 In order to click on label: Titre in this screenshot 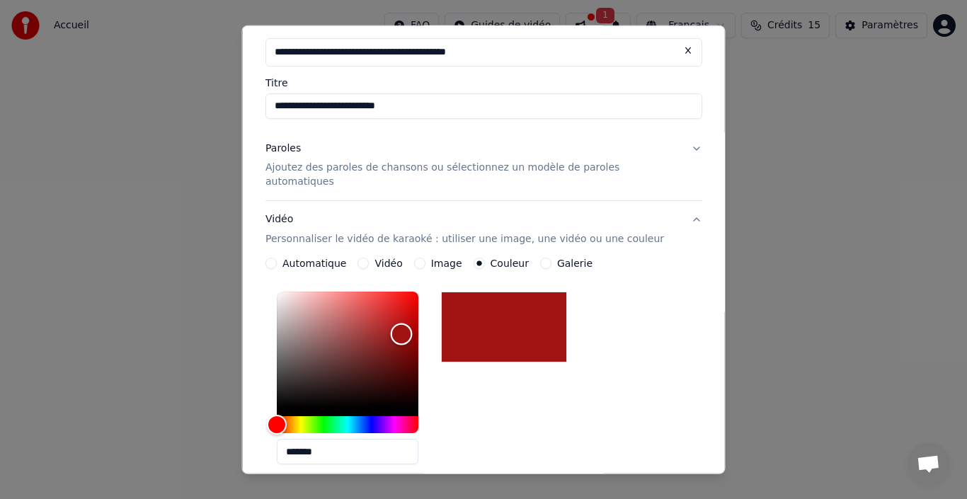, I will do `click(483, 82)`.